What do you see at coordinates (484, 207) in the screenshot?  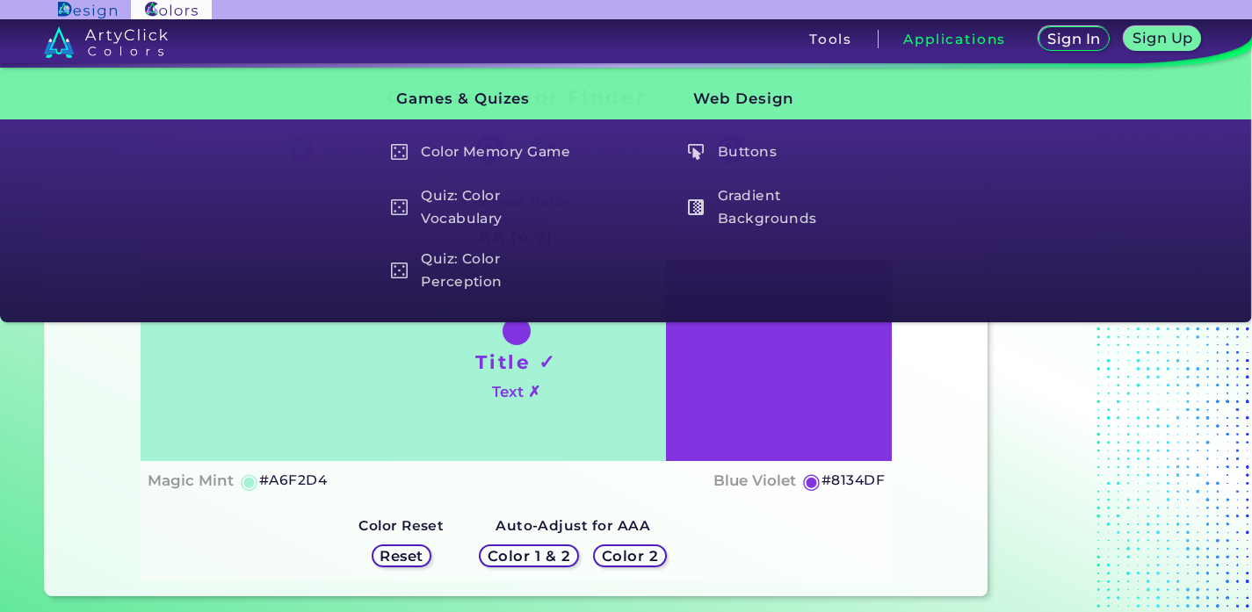 I see `h5: Quiz: Color Vocabulary` at bounding box center [484, 207].